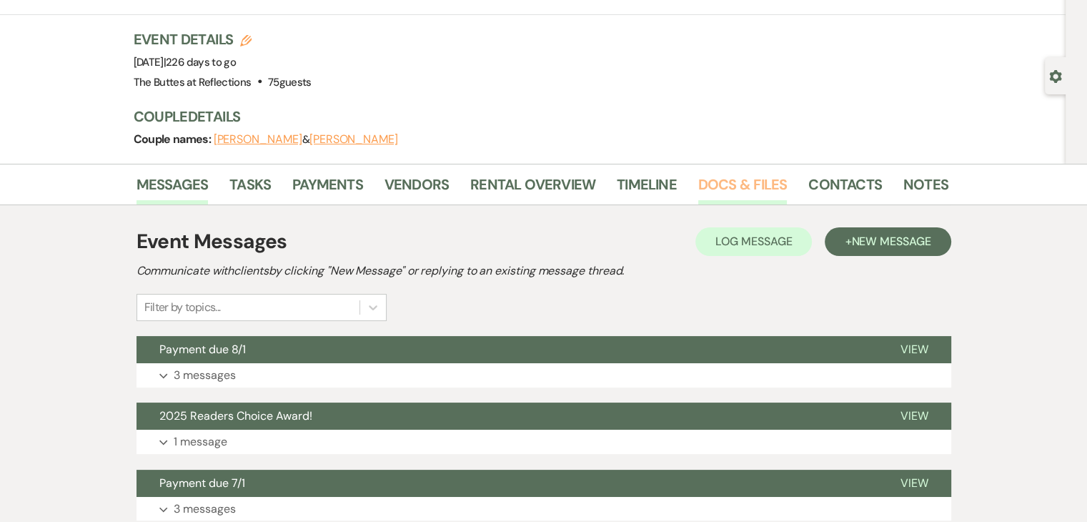  What do you see at coordinates (507, 483) in the screenshot?
I see `button: Payment due 7/1` at bounding box center [507, 483].